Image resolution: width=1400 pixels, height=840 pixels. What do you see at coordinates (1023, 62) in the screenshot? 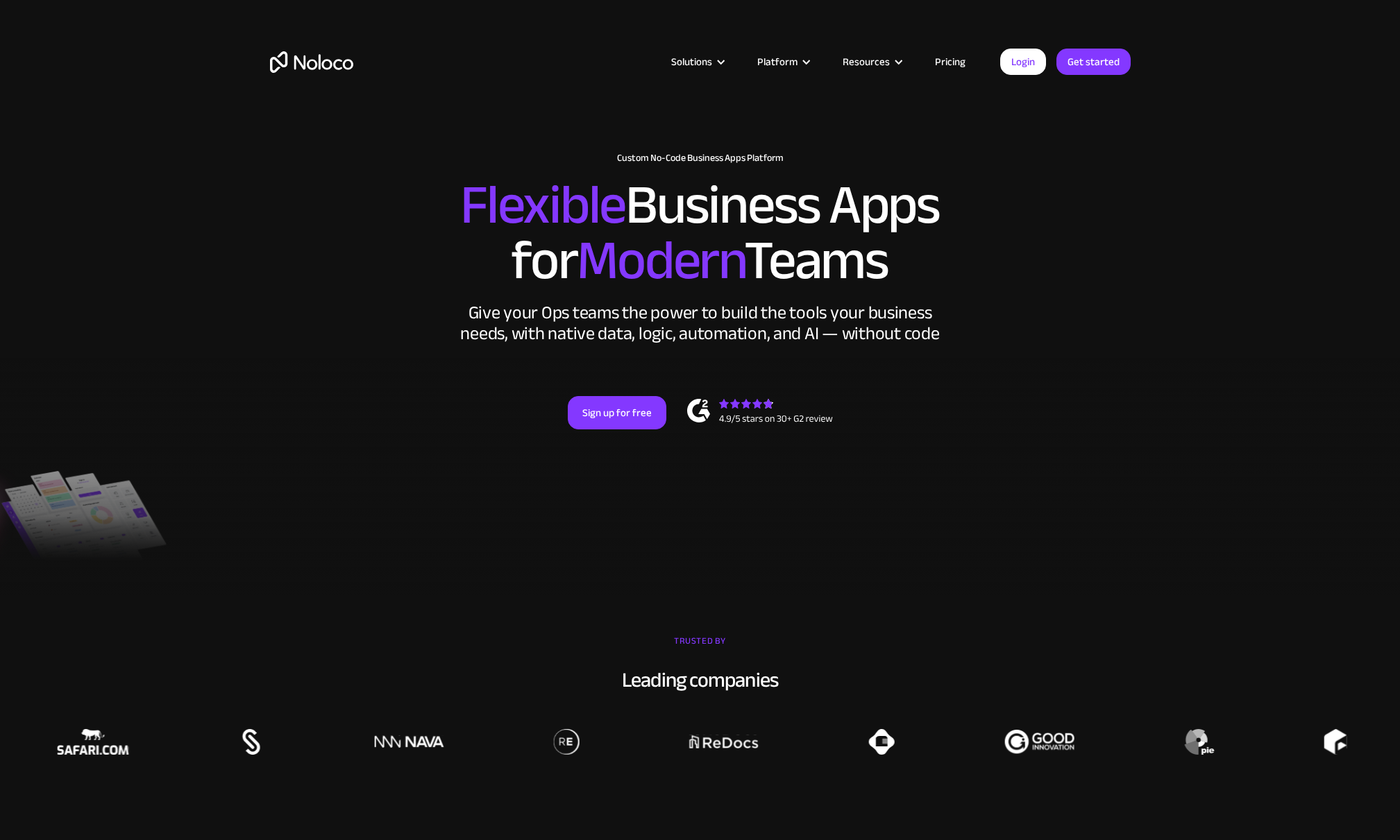
I see `a: Login` at bounding box center [1023, 62].